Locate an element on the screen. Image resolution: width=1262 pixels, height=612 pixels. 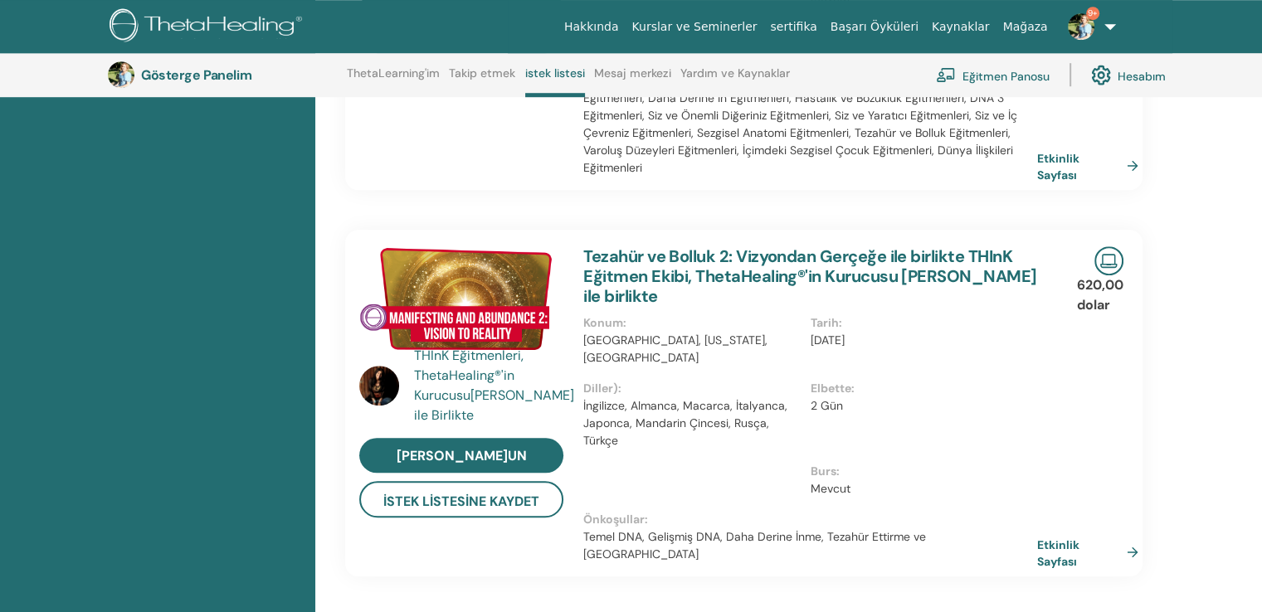
font: Burs is located at coordinates (823, 471).